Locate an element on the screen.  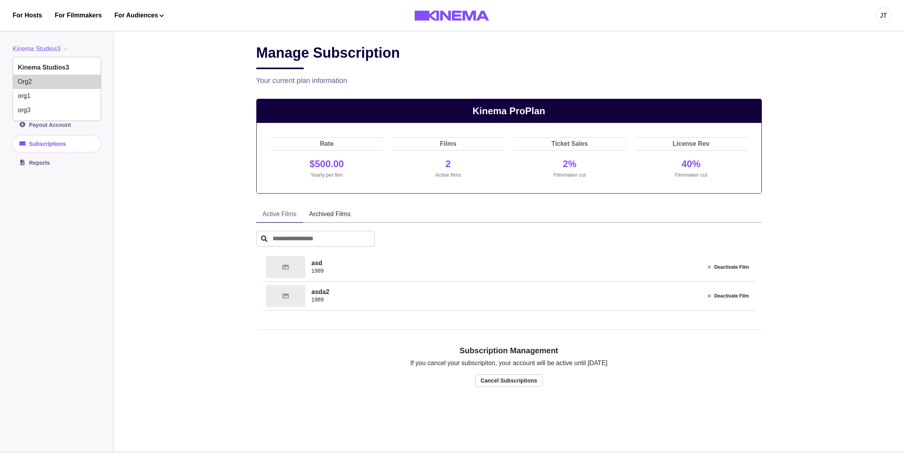
button: For Audiences is located at coordinates (139, 15).